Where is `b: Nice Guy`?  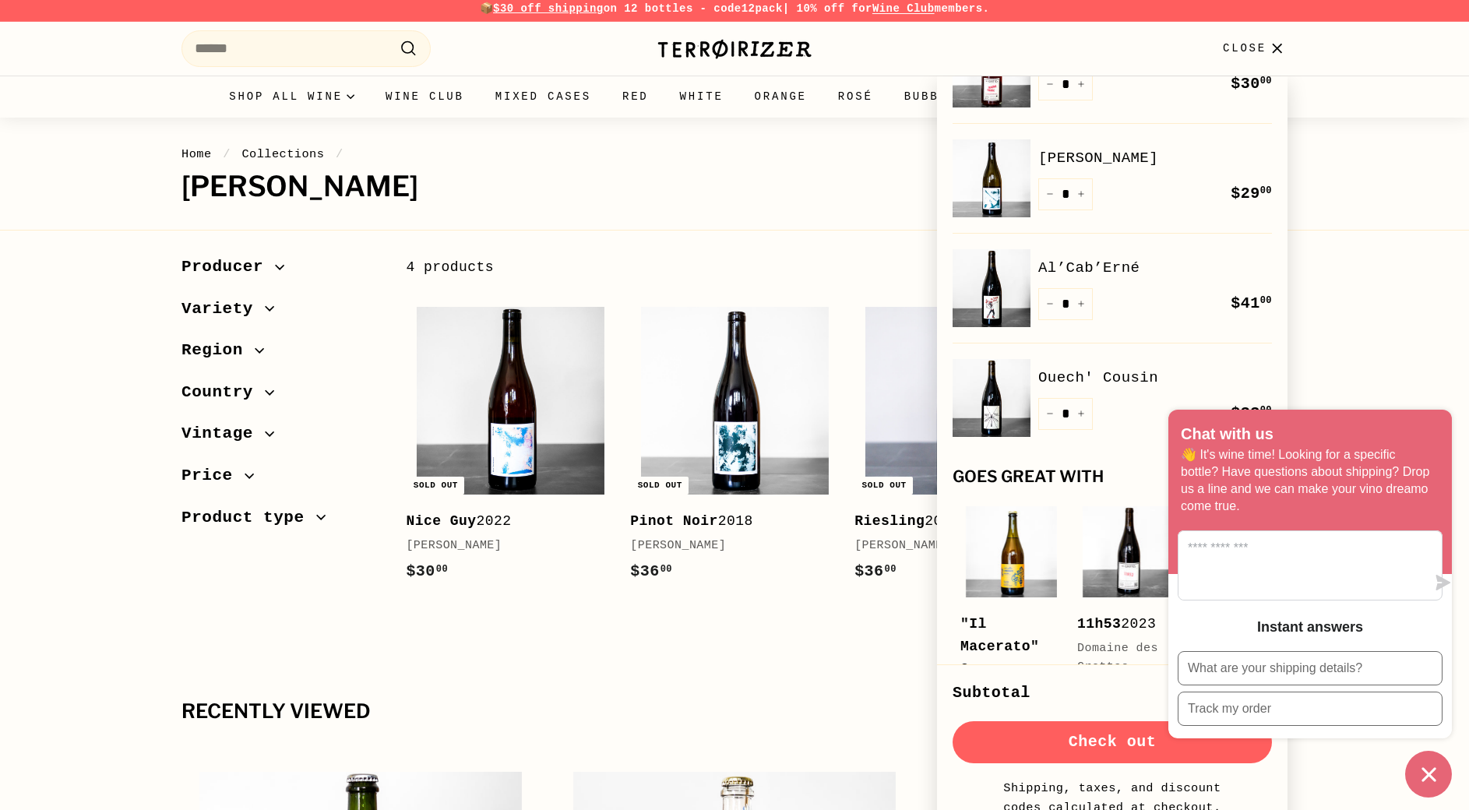 b: Nice Guy is located at coordinates (441, 521).